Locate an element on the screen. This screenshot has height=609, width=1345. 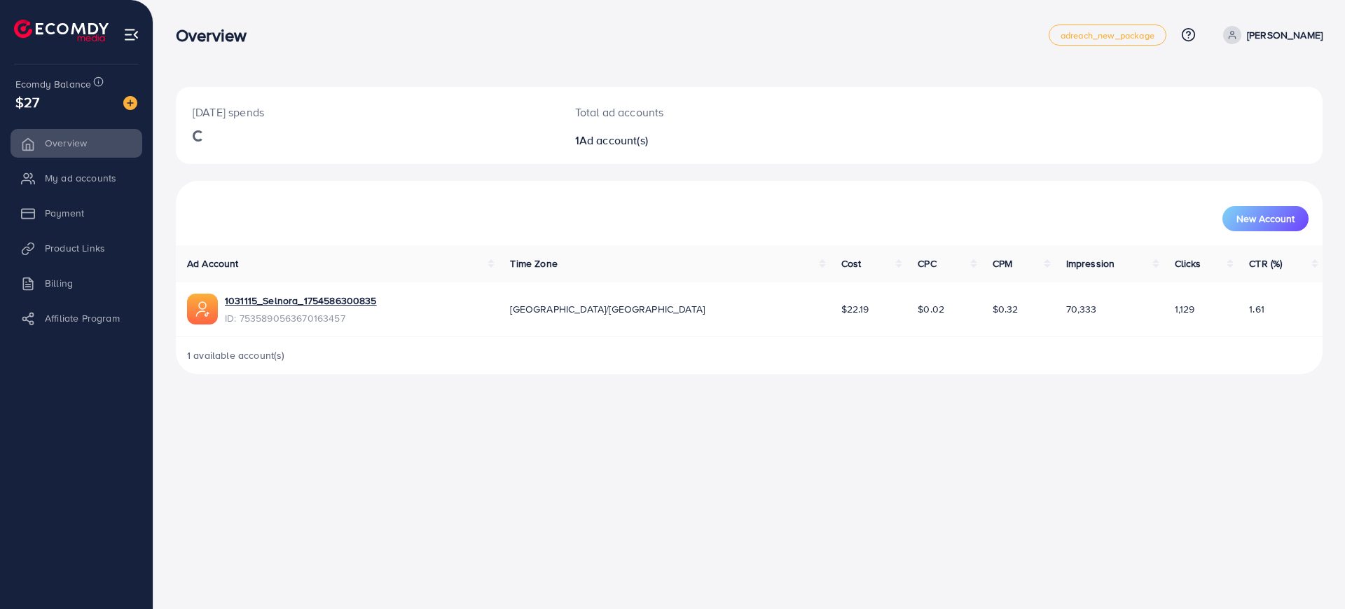
span: 1,129 is located at coordinates (1185, 309).